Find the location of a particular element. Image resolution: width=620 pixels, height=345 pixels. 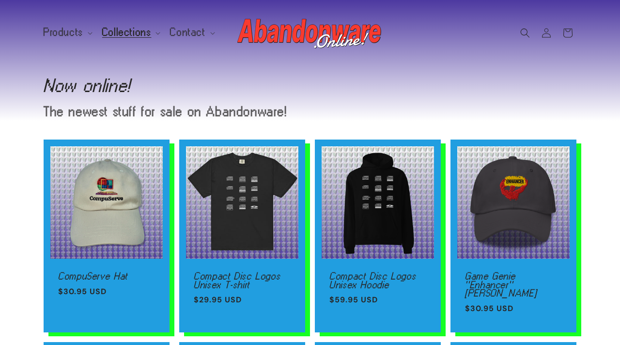

p: The newest stuff for sale on Abandonware! is located at coordinates (221, 111).